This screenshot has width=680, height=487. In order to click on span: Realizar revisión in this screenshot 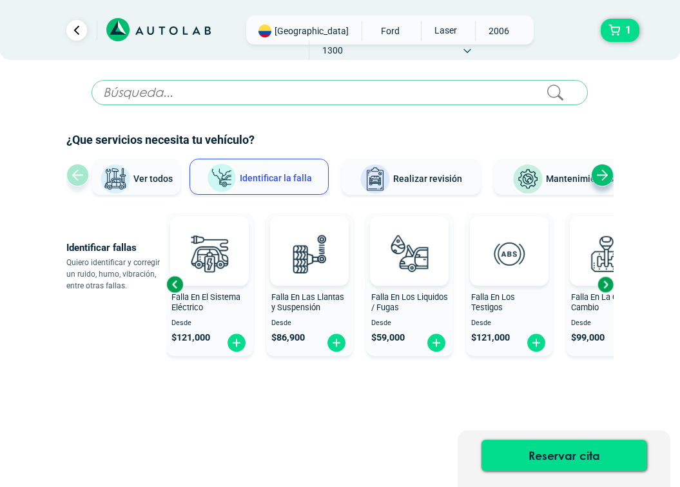, I will do `click(427, 179)`.